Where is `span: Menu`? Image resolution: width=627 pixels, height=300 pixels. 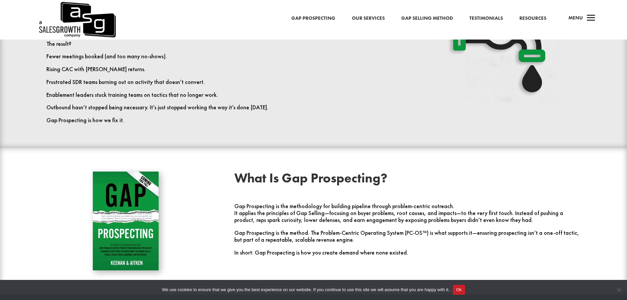
span: Menu is located at coordinates (576, 18).